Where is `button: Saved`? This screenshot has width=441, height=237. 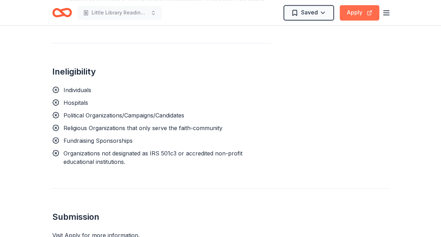
button: Saved is located at coordinates (309, 13).